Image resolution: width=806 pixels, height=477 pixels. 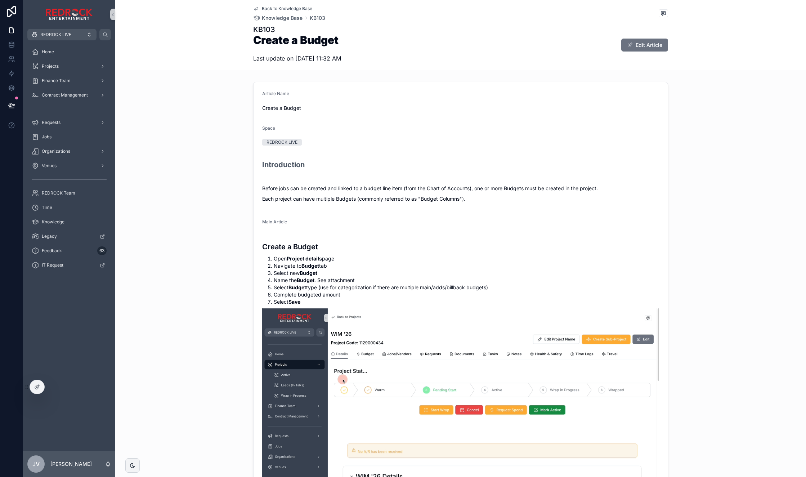 What do you see at coordinates (287, 9) in the screenshot?
I see `span: Back to Knowledge Base` at bounding box center [287, 9].